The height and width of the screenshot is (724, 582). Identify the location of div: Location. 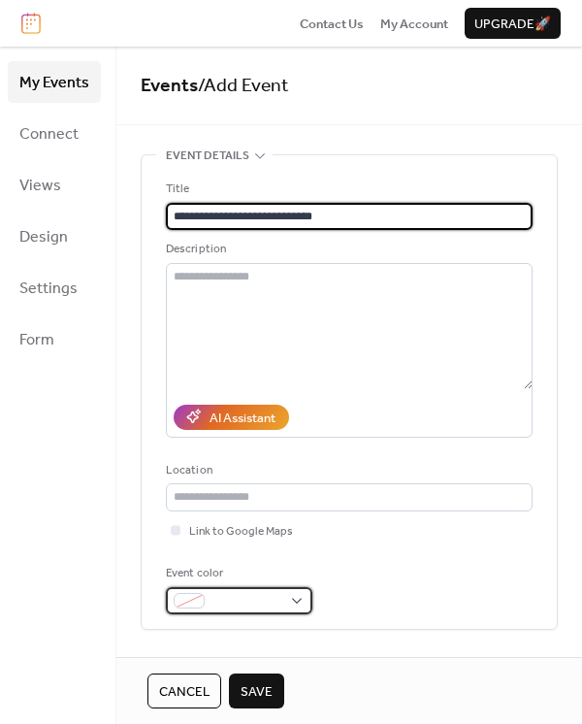
(347, 470).